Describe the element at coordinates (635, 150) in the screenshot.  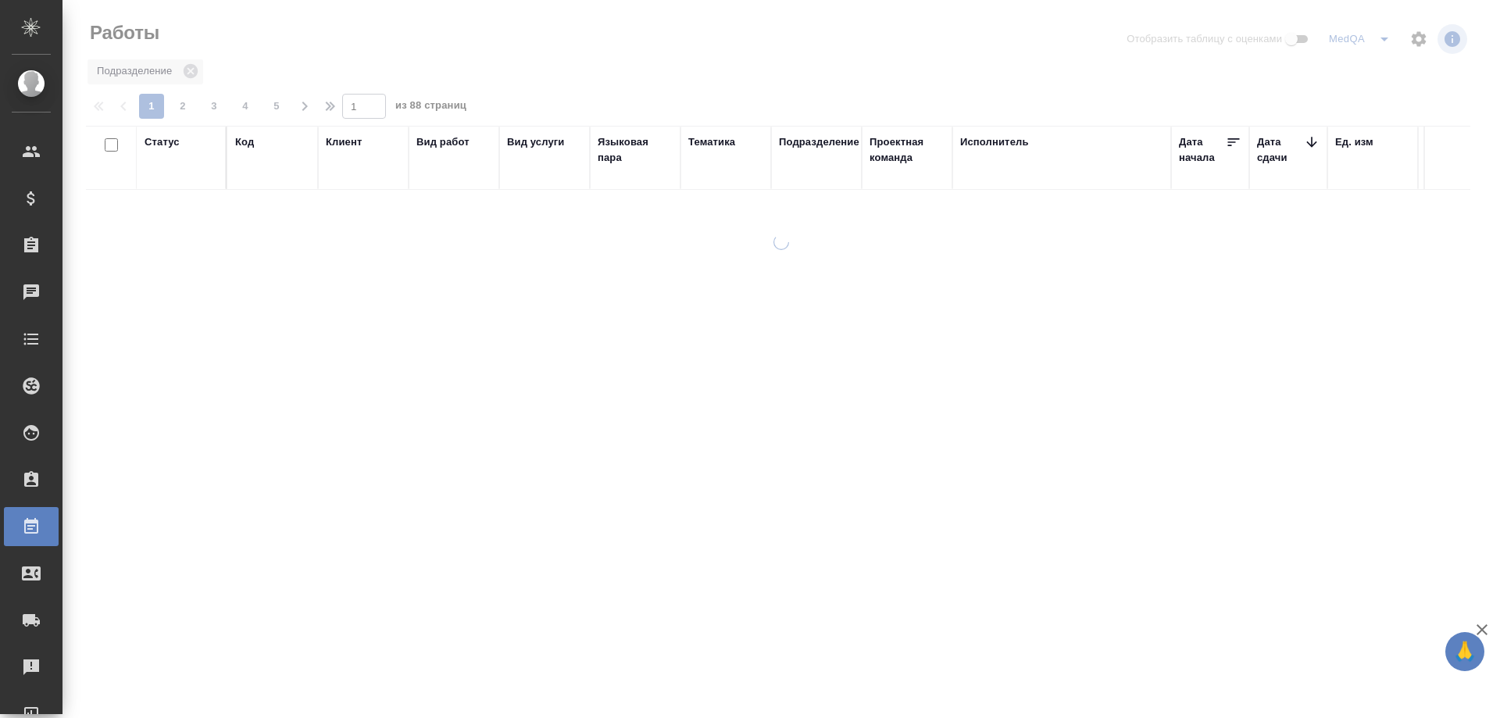
I see `div: Языковая пара` at that location.